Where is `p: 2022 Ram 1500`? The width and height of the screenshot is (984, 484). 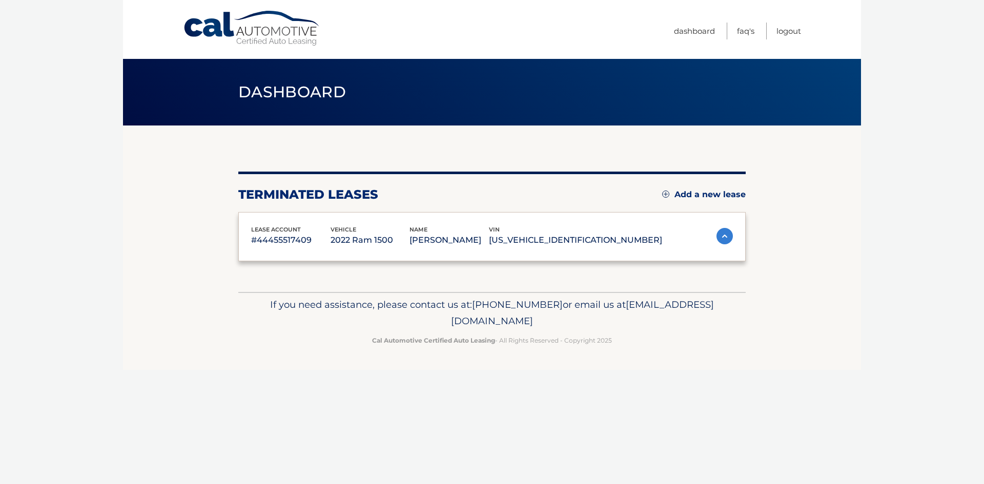
p: 2022 Ram 1500 is located at coordinates (370, 240).